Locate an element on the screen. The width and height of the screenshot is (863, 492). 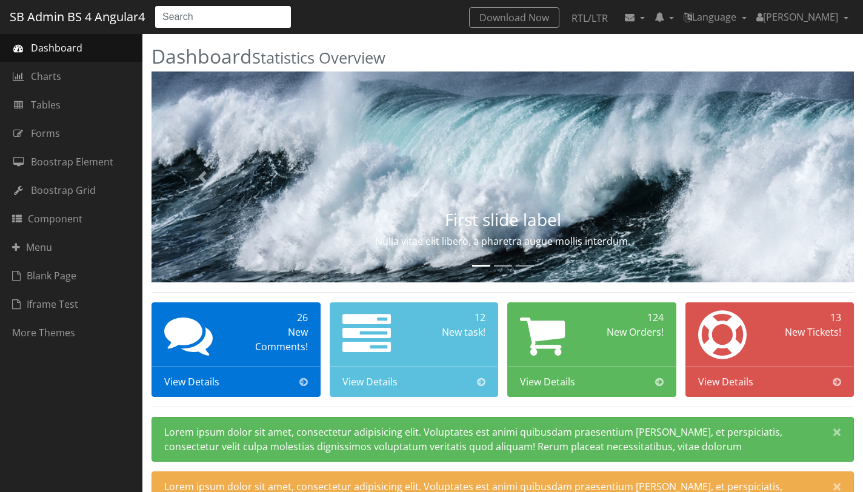
small: Statistics Overview is located at coordinates (319, 58).